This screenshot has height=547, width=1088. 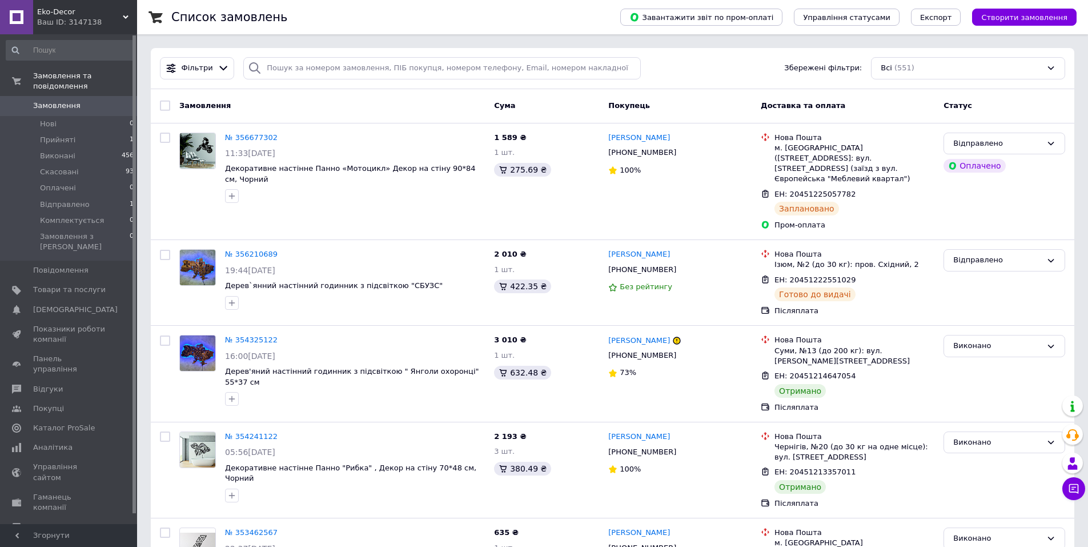 What do you see at coordinates (131, 140) in the screenshot?
I see `span: 1` at bounding box center [131, 140].